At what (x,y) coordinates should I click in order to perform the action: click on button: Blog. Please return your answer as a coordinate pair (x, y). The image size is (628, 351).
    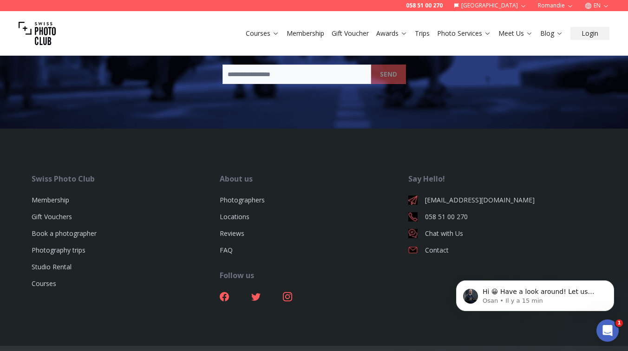
    Looking at the image, I should click on (551, 33).